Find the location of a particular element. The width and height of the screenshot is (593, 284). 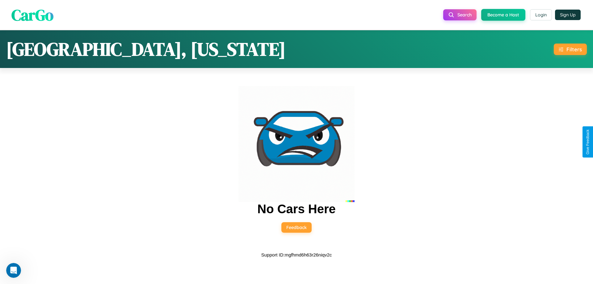

button: Filters is located at coordinates (570, 49).